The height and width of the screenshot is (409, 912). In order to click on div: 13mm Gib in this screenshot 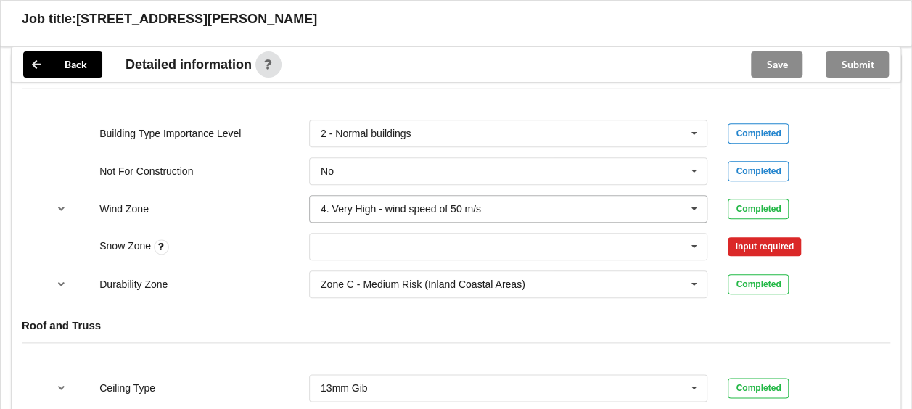, I will do `click(344, 388)`.